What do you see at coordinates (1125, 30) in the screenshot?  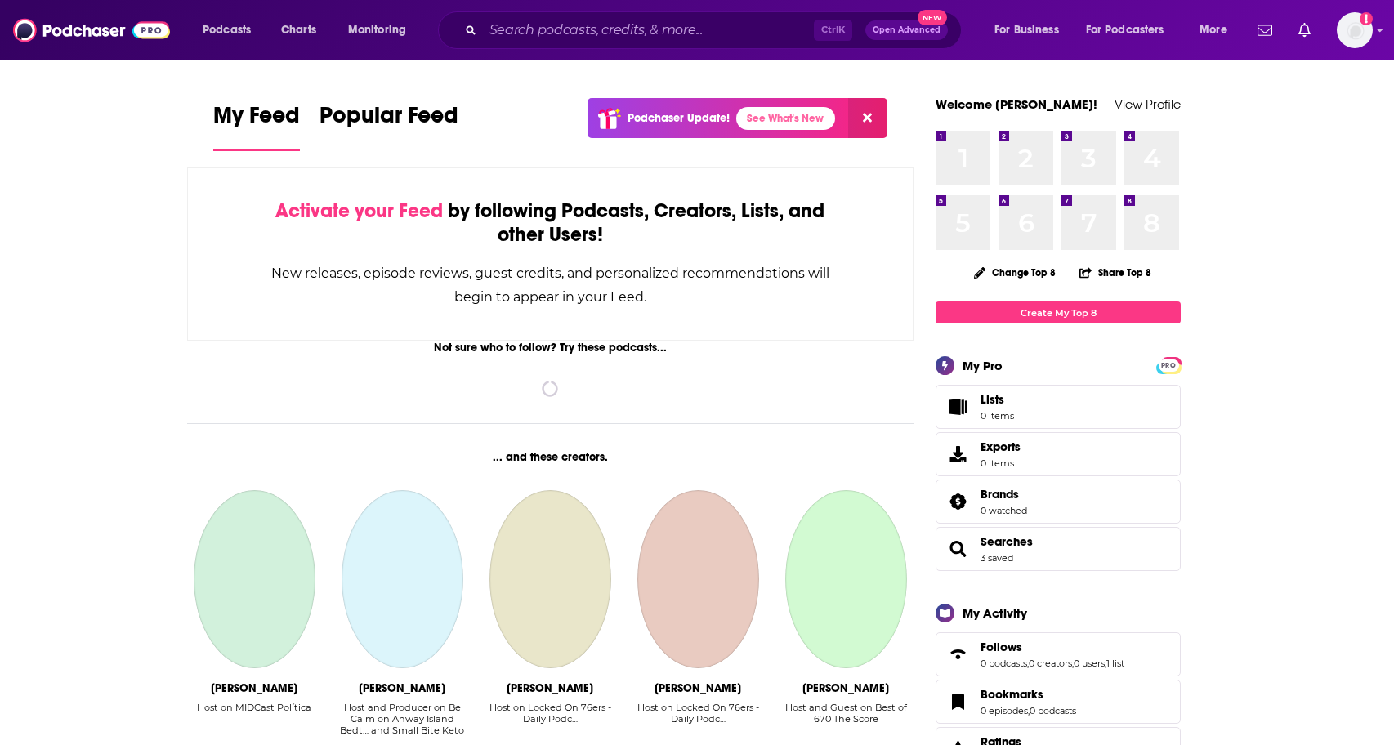 I see `span: For Podcasters` at bounding box center [1125, 30].